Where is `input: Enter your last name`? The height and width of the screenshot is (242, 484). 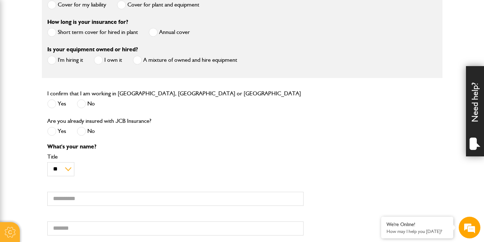
input: Enter your last name is located at coordinates (70, 75).